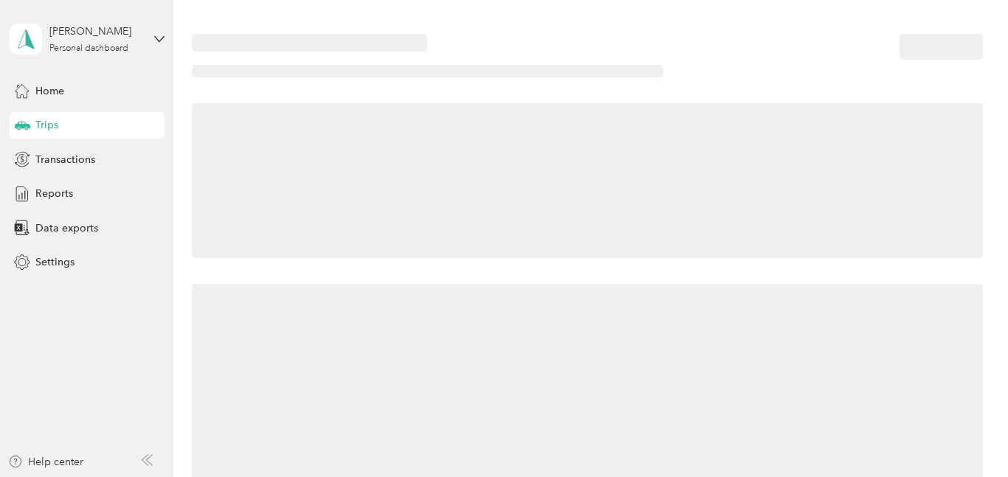  Describe the element at coordinates (54, 193) in the screenshot. I see `span: Reports` at that location.